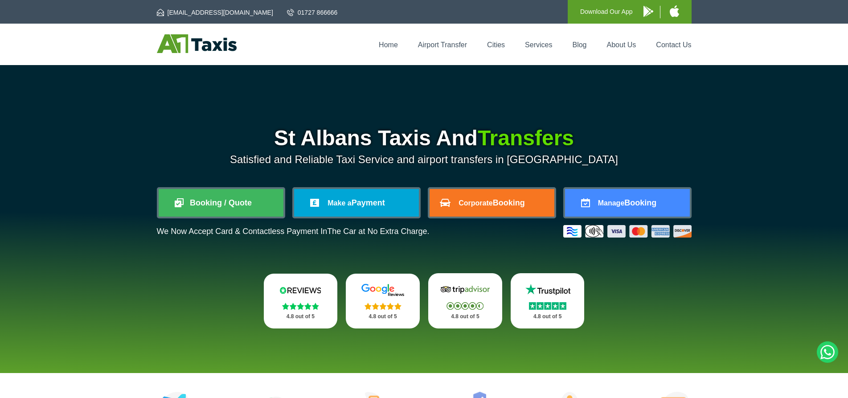  I want to click on img: Reviews.io, so click(300, 290).